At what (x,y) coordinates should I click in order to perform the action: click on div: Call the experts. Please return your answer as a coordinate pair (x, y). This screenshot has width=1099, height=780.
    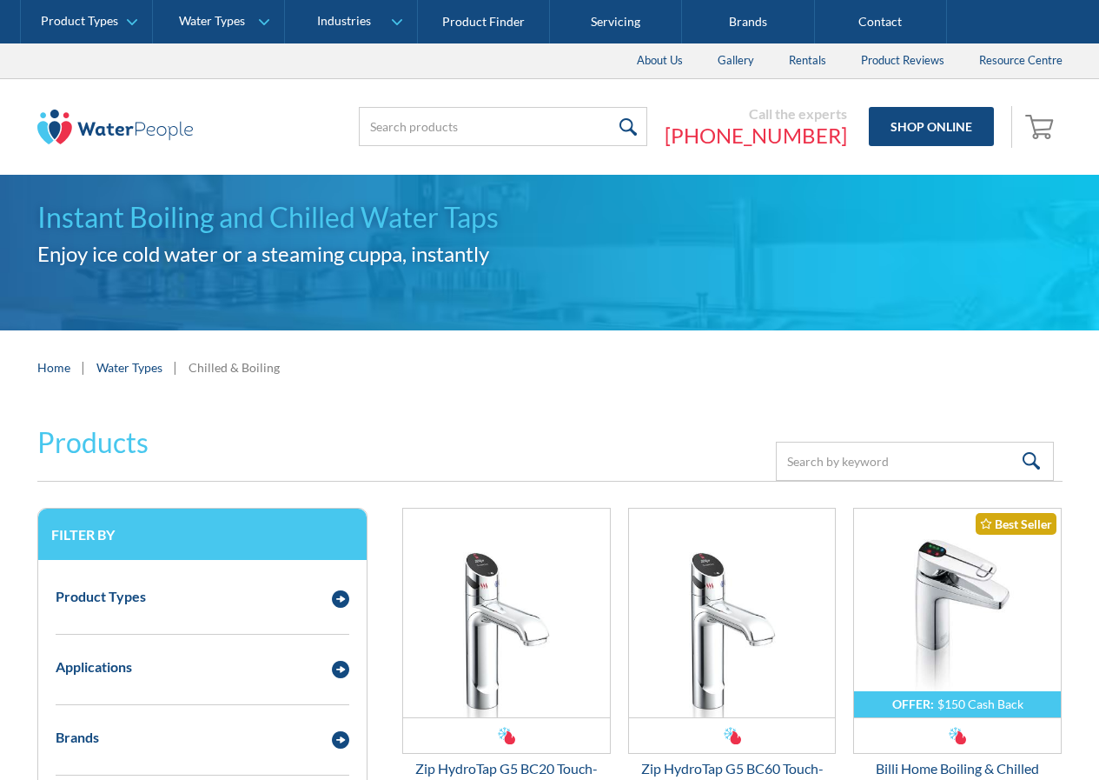
    Looking at the image, I should click on (756, 114).